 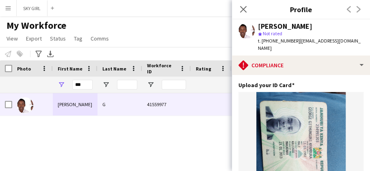 What do you see at coordinates (58, 39) in the screenshot?
I see `span: Status` at bounding box center [58, 39].